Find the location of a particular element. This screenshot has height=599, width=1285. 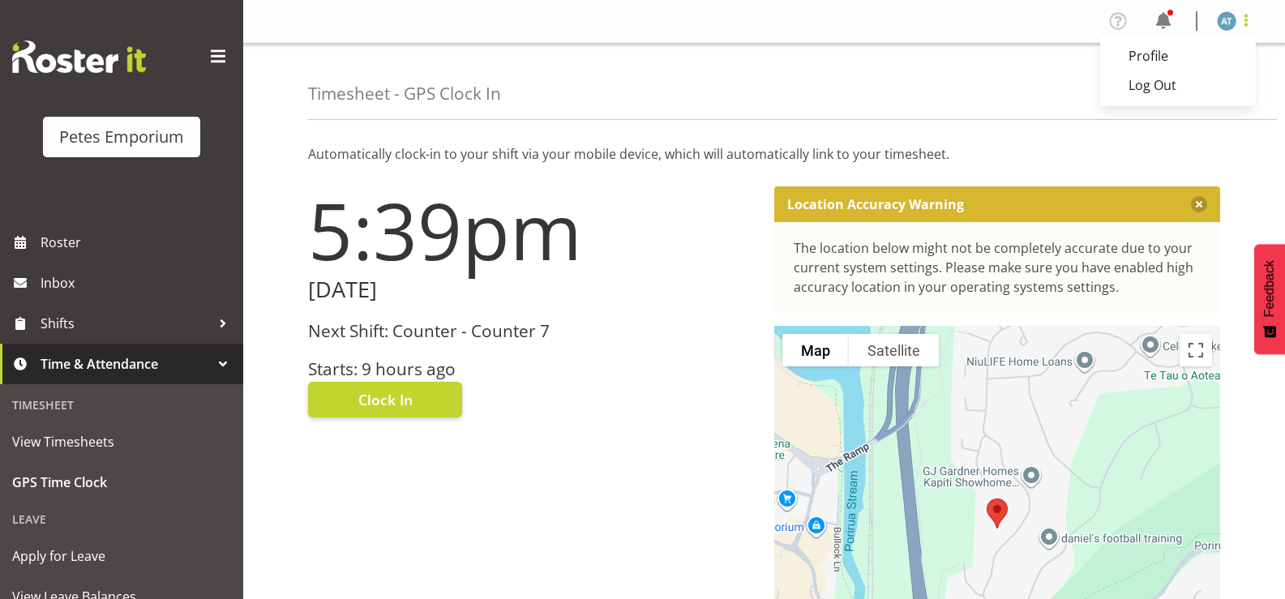

span: Shifts is located at coordinates (126, 324).